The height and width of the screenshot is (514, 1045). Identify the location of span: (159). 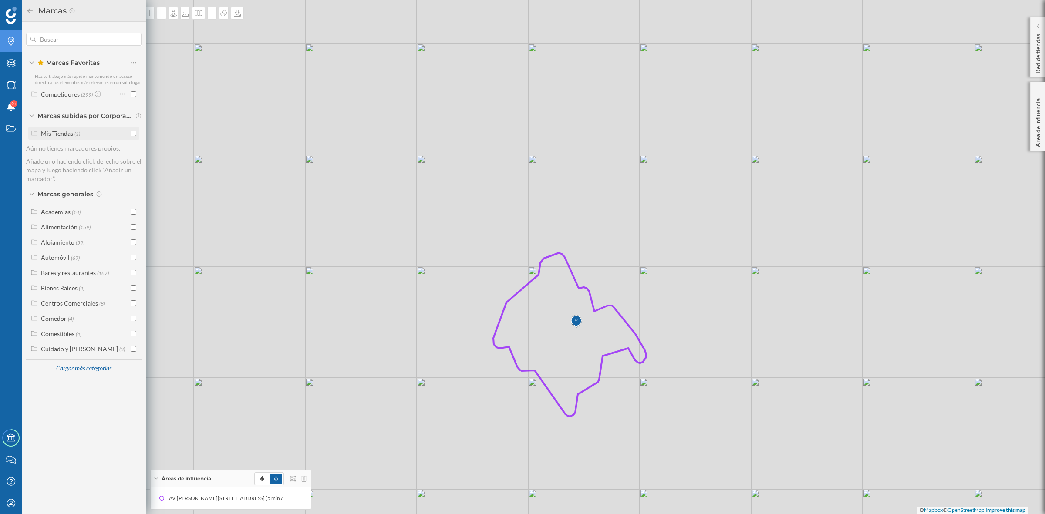
(84, 227).